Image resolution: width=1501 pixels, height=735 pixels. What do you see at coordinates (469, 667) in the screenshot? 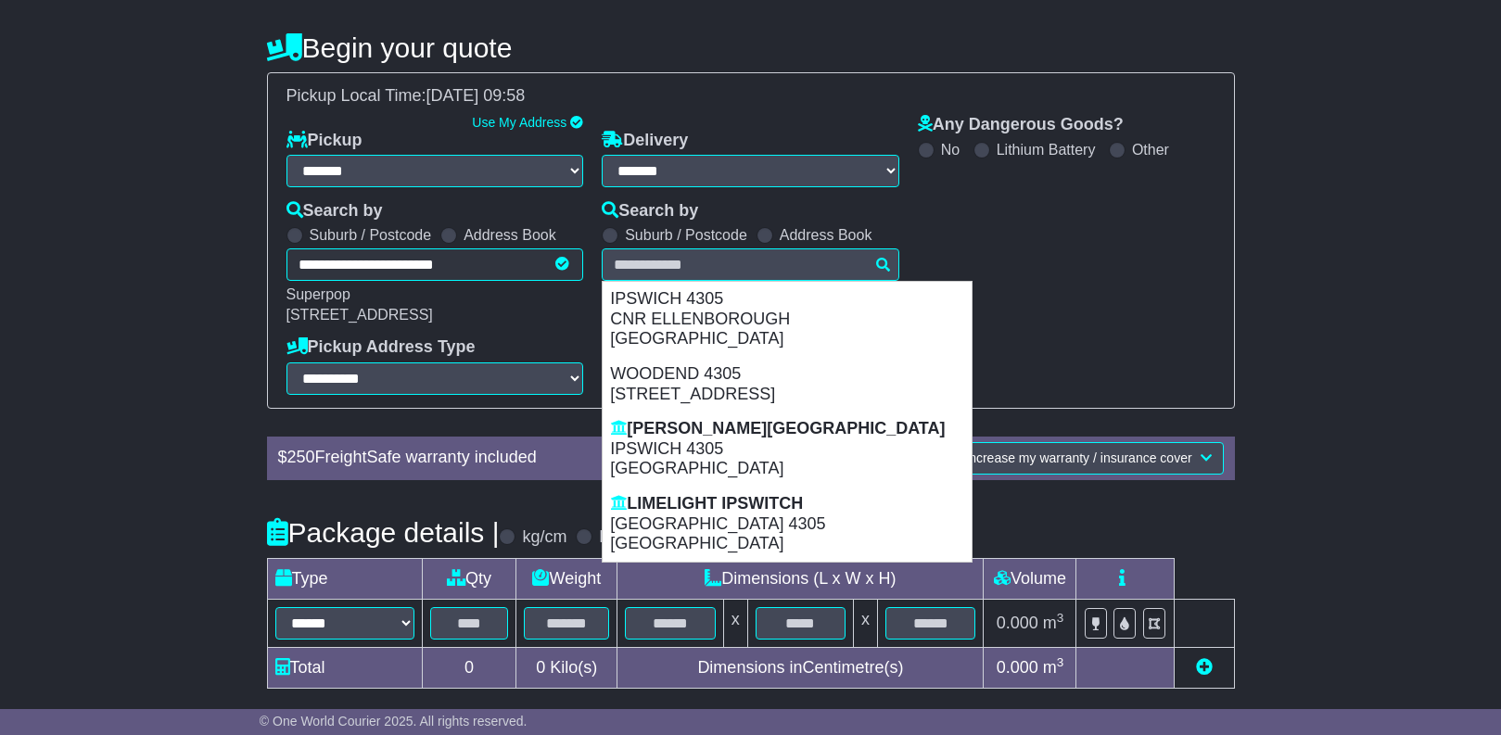
I see `td: 0` at bounding box center [469, 667].